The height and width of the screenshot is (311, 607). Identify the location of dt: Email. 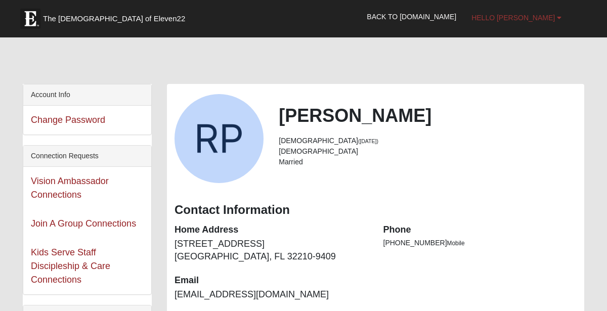
(271, 281).